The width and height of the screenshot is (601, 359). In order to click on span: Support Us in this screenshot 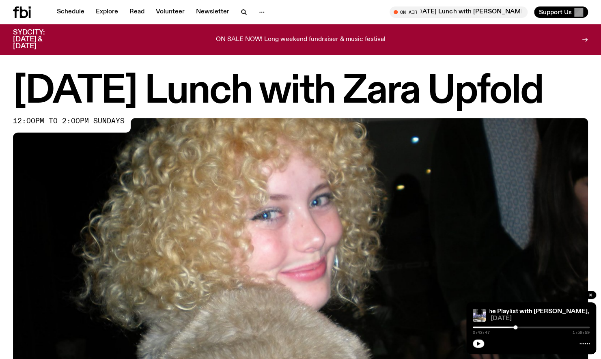, I will do `click(555, 12)`.